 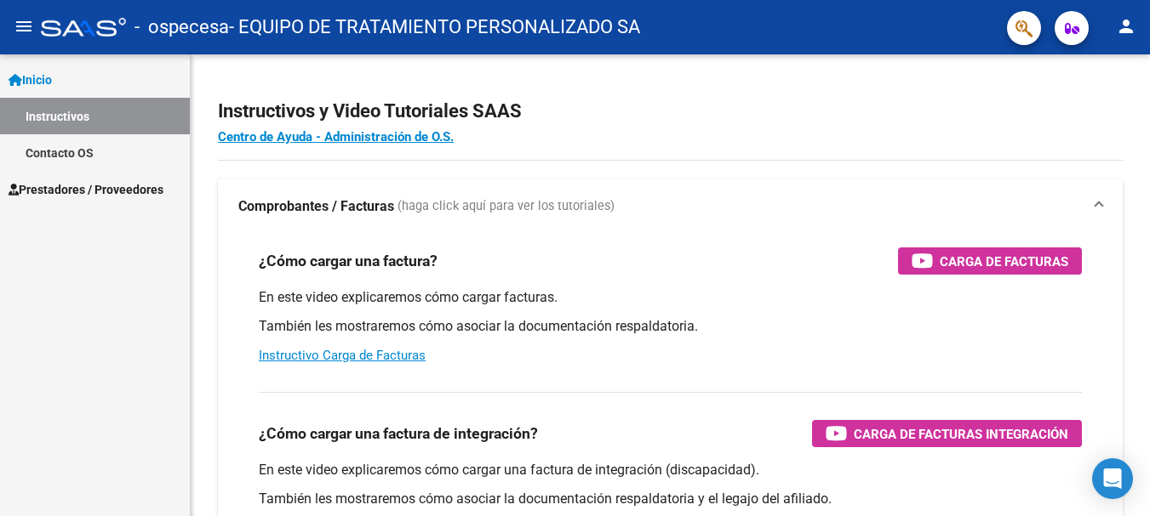 What do you see at coordinates (335, 137) in the screenshot?
I see `a: Centro de Ayuda - Administración de O.S.` at bounding box center [335, 137].